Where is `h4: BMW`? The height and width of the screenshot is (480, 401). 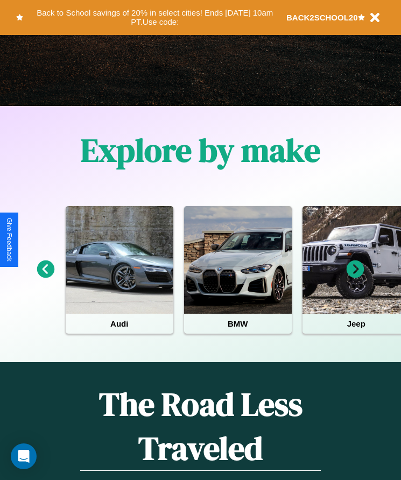
h4: BMW is located at coordinates (238, 323).